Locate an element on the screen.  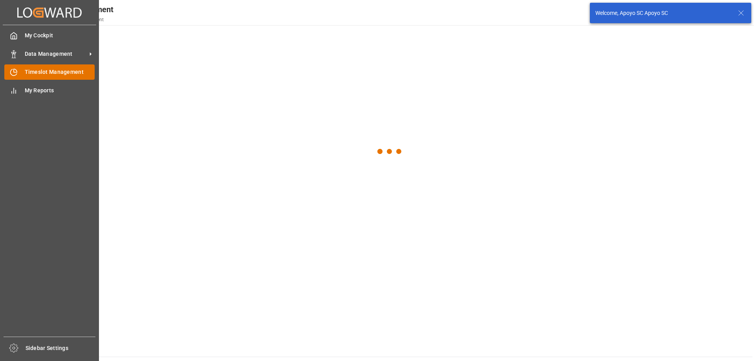
a: My Cockpit is located at coordinates (49, 35).